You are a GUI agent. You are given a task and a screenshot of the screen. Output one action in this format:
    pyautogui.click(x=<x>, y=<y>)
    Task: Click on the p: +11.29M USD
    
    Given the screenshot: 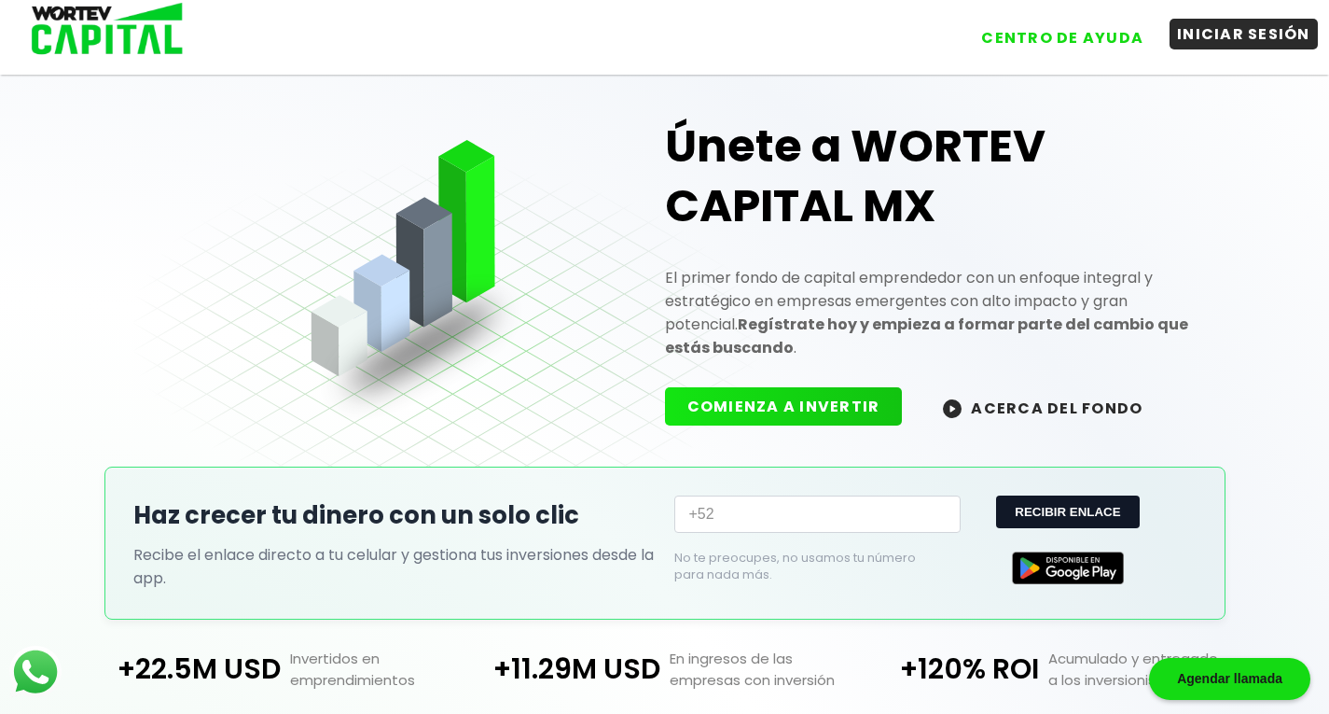 What is the action you would take?
    pyautogui.click(x=567, y=669)
    